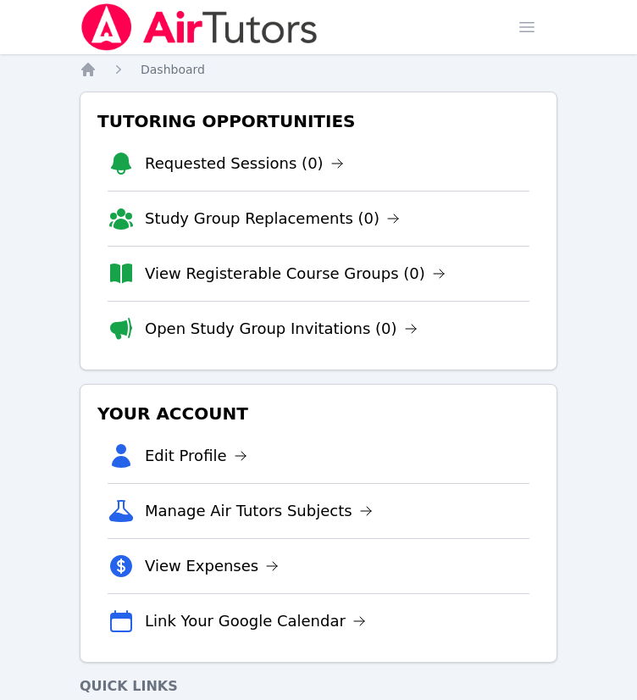 The image size is (637, 700). Describe the element at coordinates (173, 70) in the screenshot. I see `span: Dashboard` at that location.